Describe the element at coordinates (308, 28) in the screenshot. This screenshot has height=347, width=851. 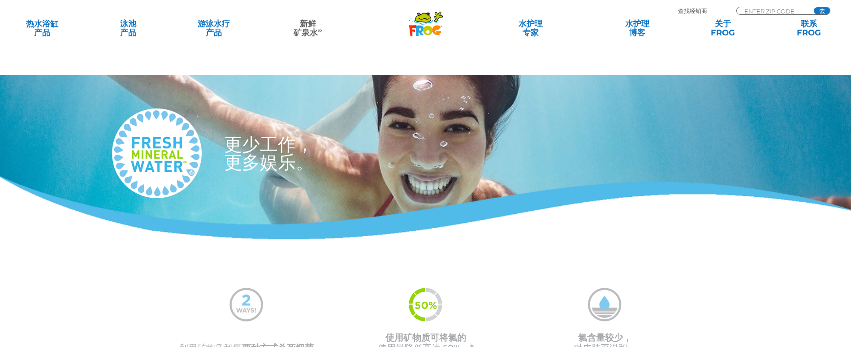
I see `a: 新鲜矿泉水∞` at that location.